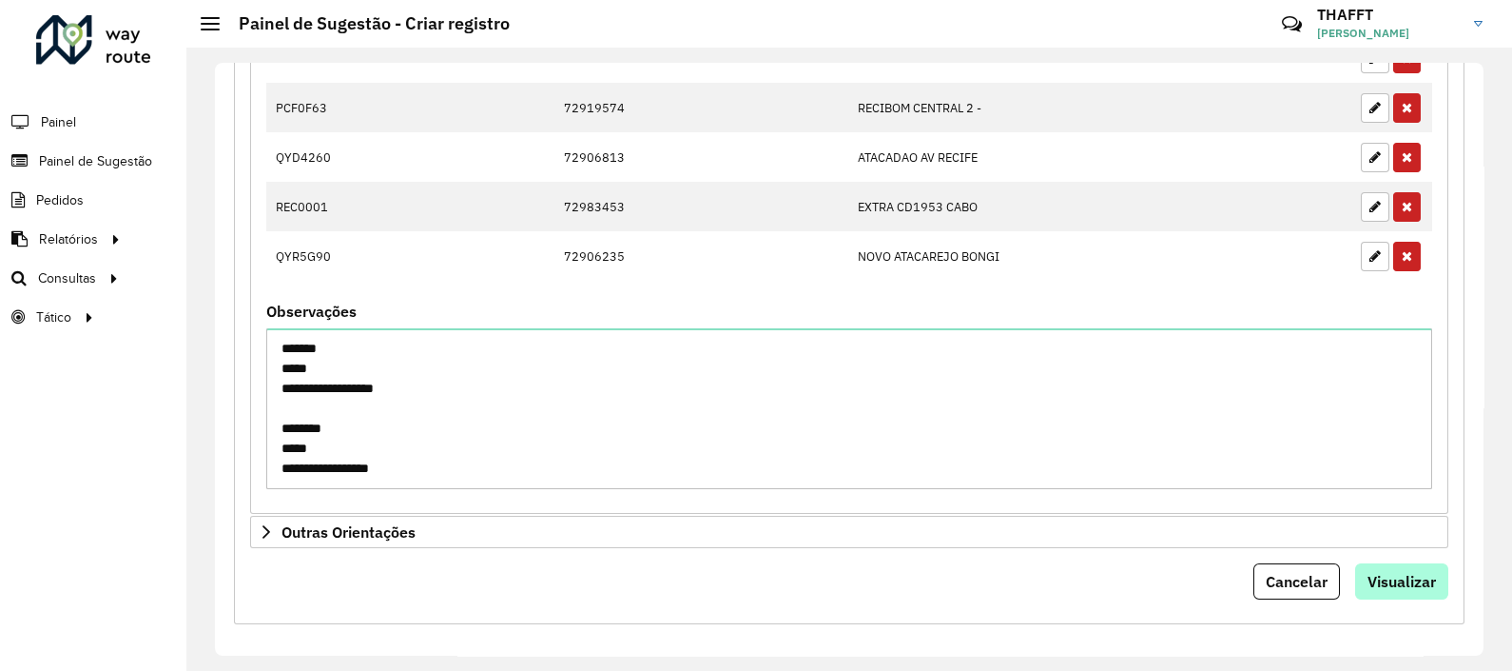 The image size is (1512, 671). I want to click on button: Visualizar, so click(1402, 581).